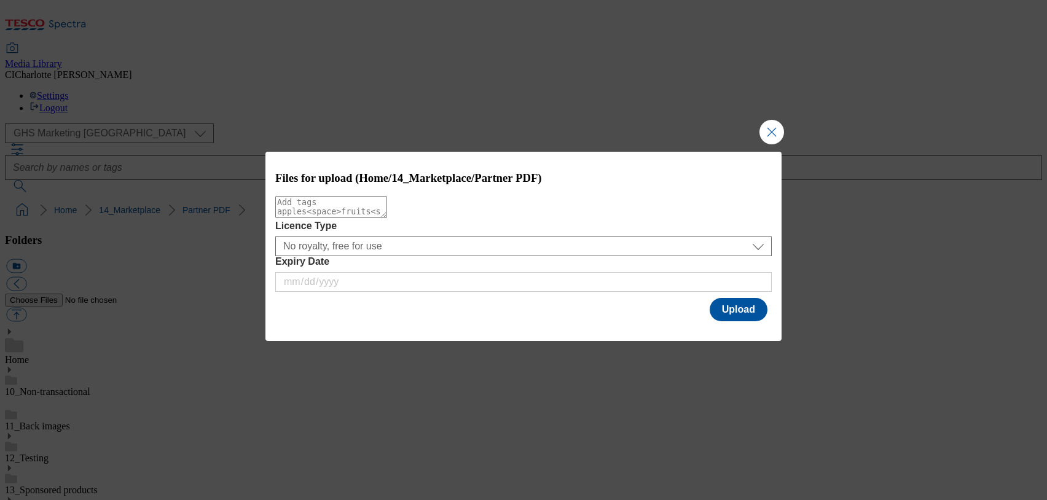  What do you see at coordinates (771, 132) in the screenshot?
I see `button: Close Modal` at bounding box center [771, 132].